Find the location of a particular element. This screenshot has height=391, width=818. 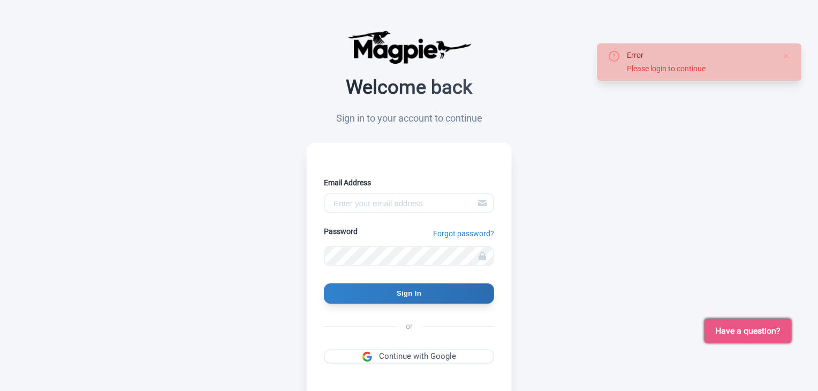

a: Forgot password? is located at coordinates (463, 233).